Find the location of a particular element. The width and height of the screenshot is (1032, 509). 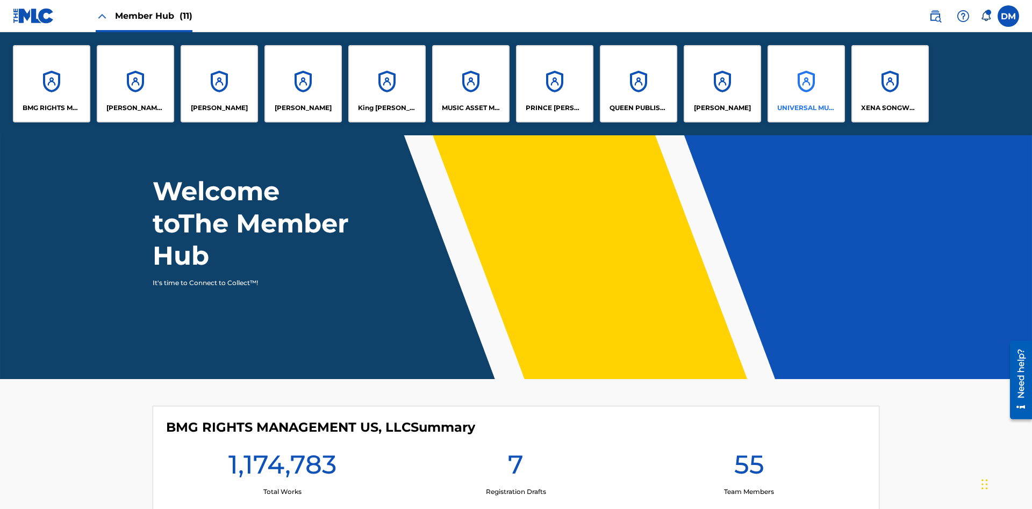

h1: 7 is located at coordinates (515, 468).